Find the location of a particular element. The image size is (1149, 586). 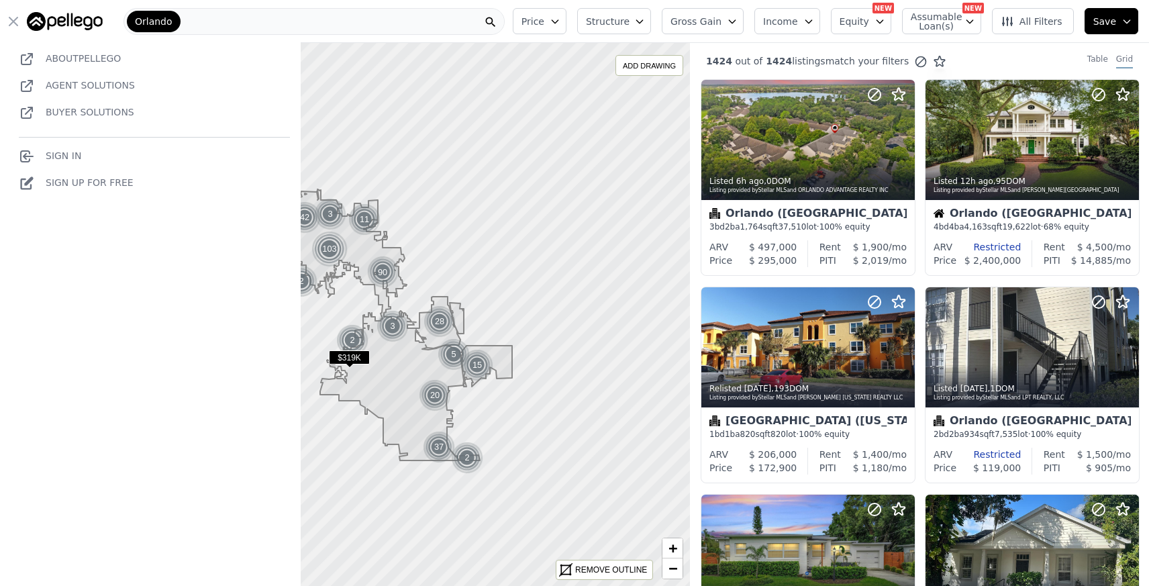

a: Agent Solutions is located at coordinates (90, 85).